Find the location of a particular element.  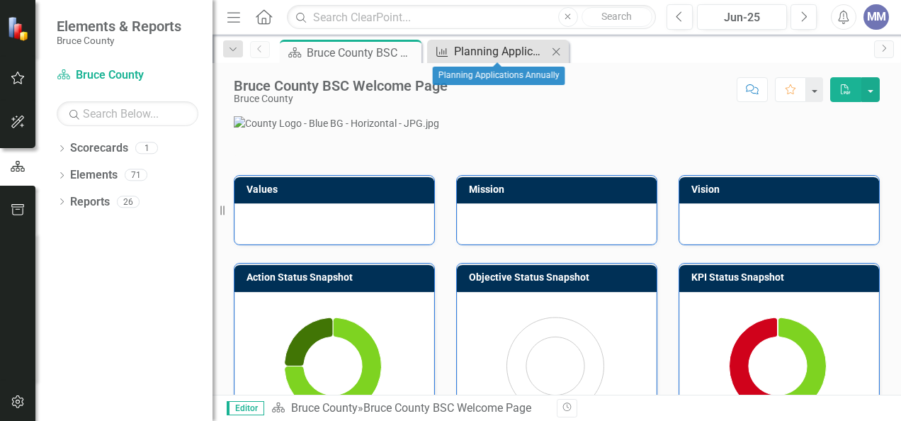

div: Bruce County is located at coordinates (341, 99).